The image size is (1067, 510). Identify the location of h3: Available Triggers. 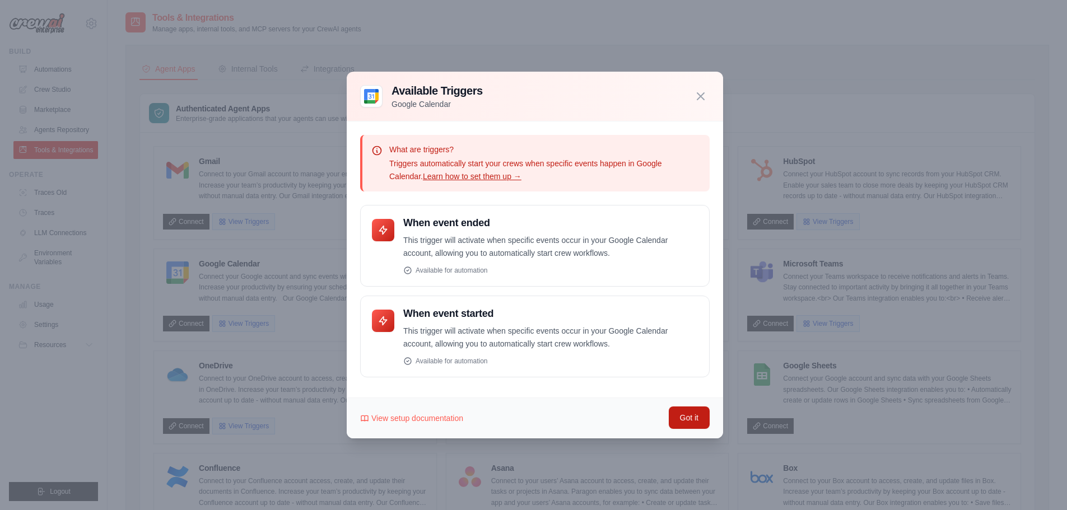
(437, 91).